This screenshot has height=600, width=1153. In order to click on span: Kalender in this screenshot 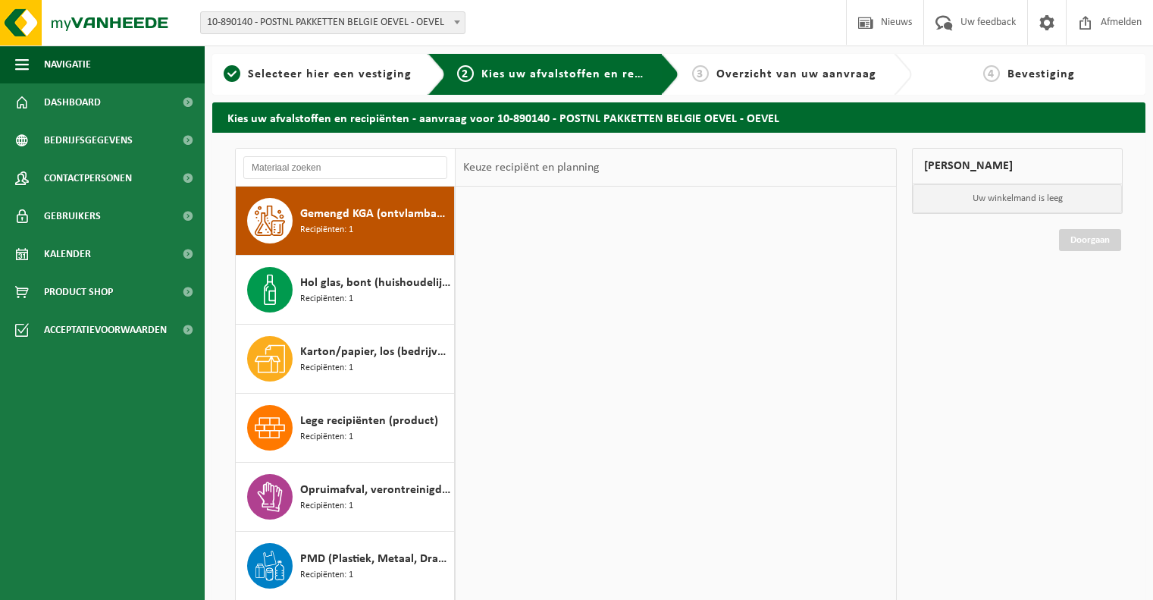, I will do `click(67, 254)`.